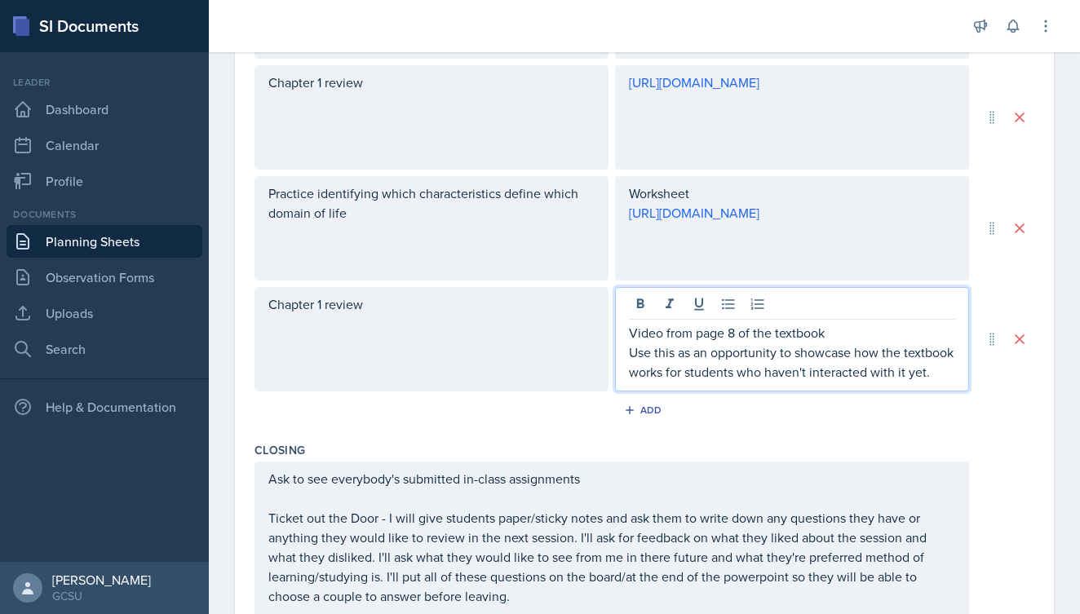 Image resolution: width=1080 pixels, height=614 pixels. What do you see at coordinates (792, 333) in the screenshot?
I see `p: Video from page 8 of the textbook` at bounding box center [792, 333].